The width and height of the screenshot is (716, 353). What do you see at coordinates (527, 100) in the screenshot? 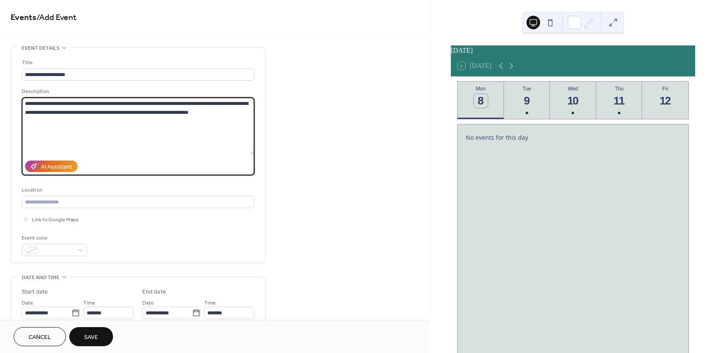
I see `button: Tue9` at bounding box center [527, 100].